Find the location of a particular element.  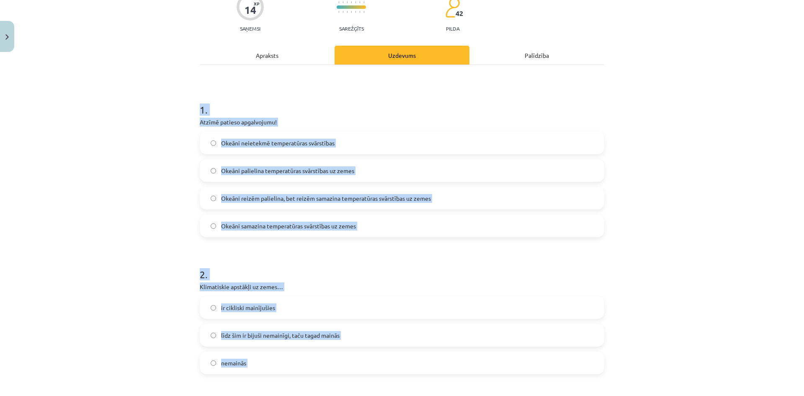

span: nemainās is located at coordinates (234, 363).